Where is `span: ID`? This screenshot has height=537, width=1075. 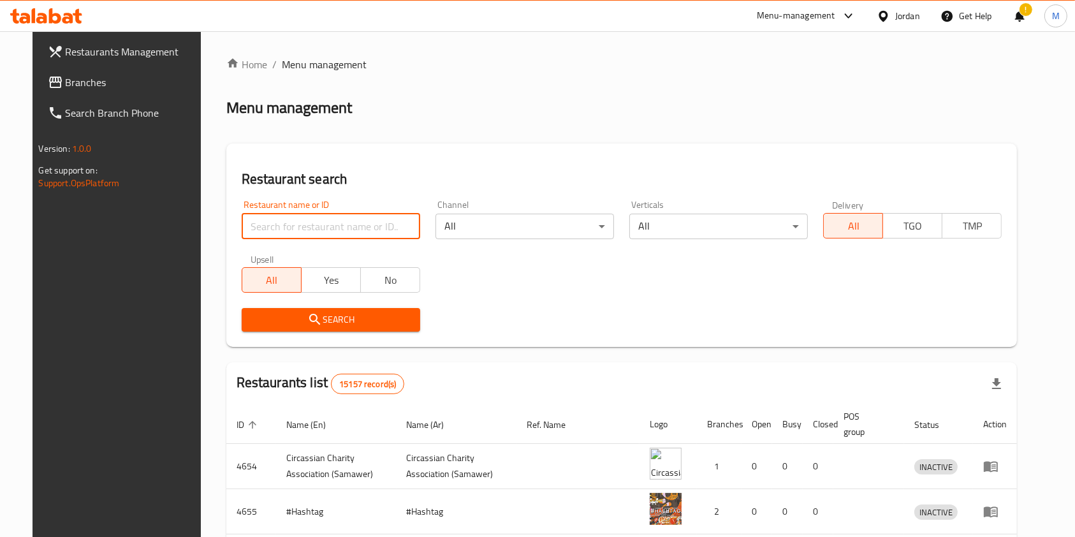 span: ID is located at coordinates (249, 425).